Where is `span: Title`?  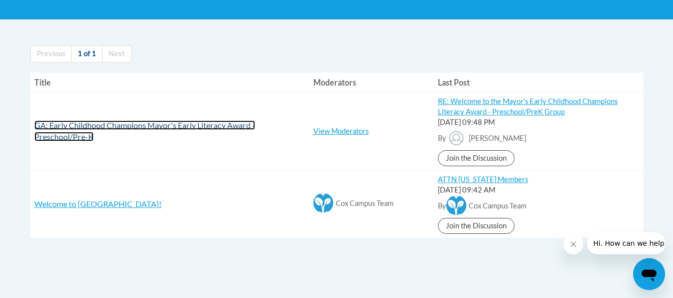
span: Title is located at coordinates (42, 82).